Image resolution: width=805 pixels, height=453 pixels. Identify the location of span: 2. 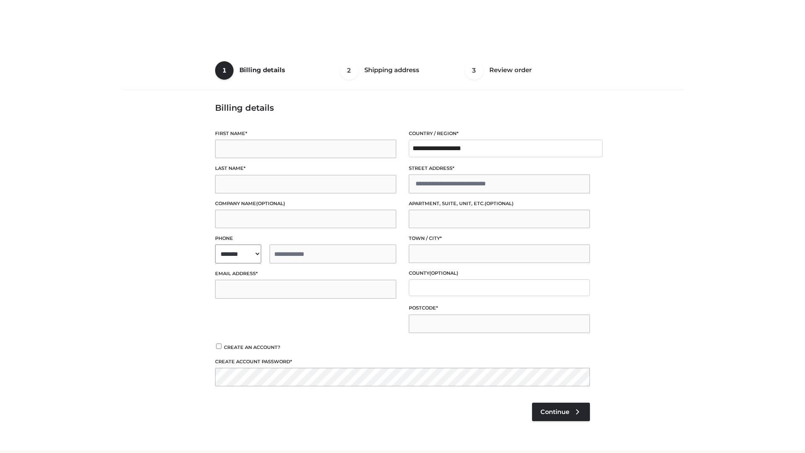
(349, 70).